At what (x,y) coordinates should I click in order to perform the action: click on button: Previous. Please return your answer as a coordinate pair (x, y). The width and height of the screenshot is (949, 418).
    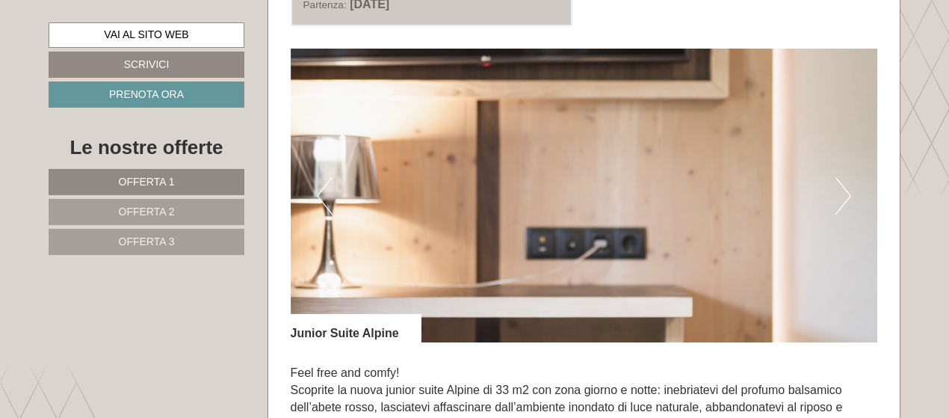
    Looking at the image, I should click on (324, 196).